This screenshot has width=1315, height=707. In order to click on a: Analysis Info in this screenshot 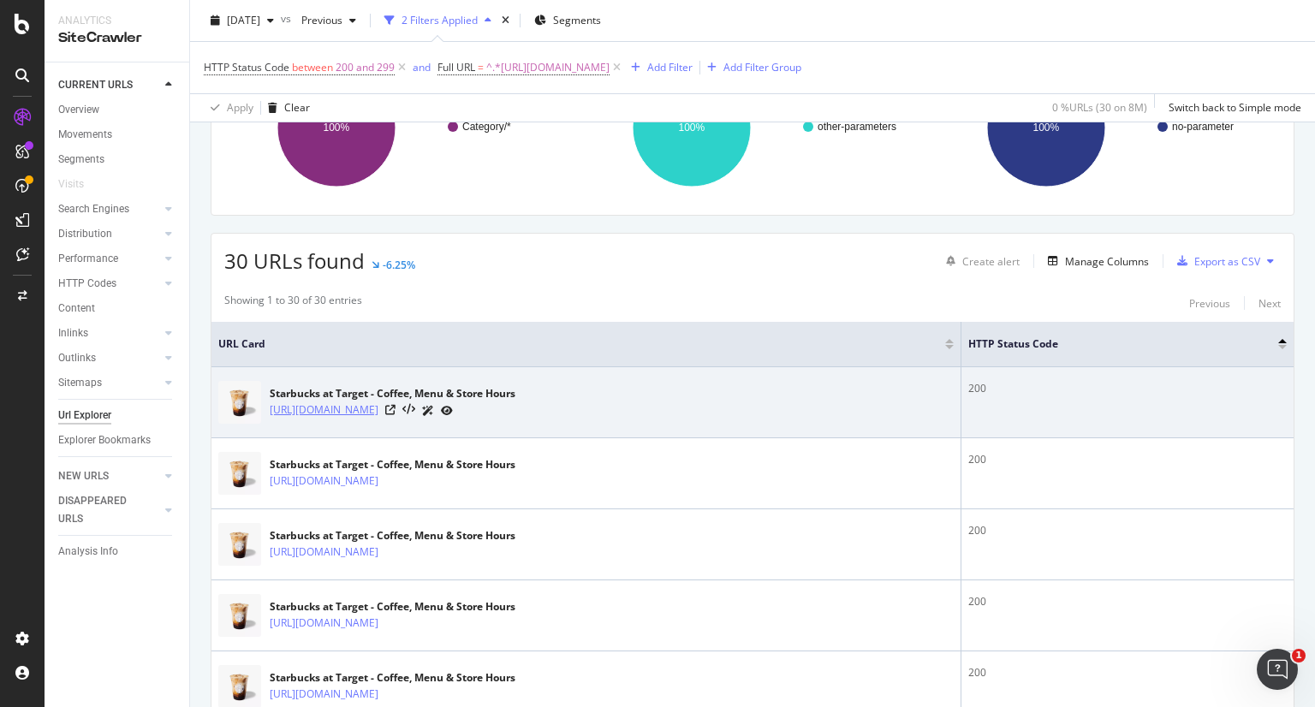, I will do `click(117, 551)`.